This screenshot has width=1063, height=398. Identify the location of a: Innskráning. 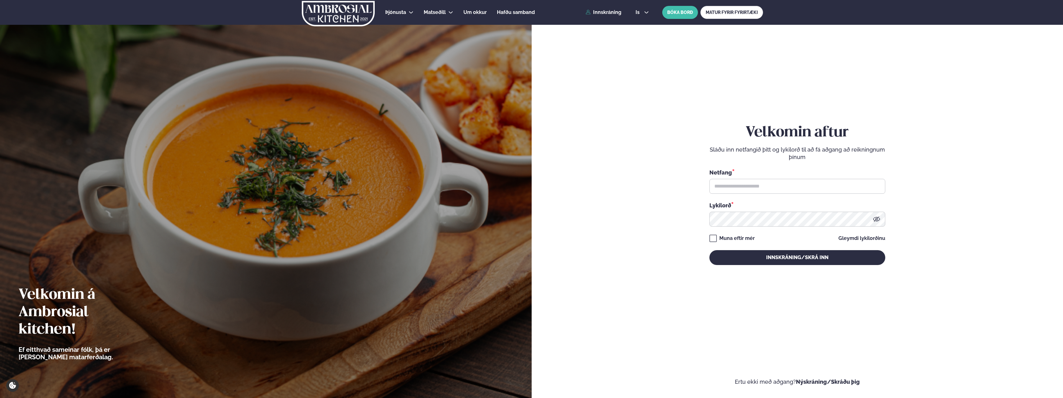
(603, 12).